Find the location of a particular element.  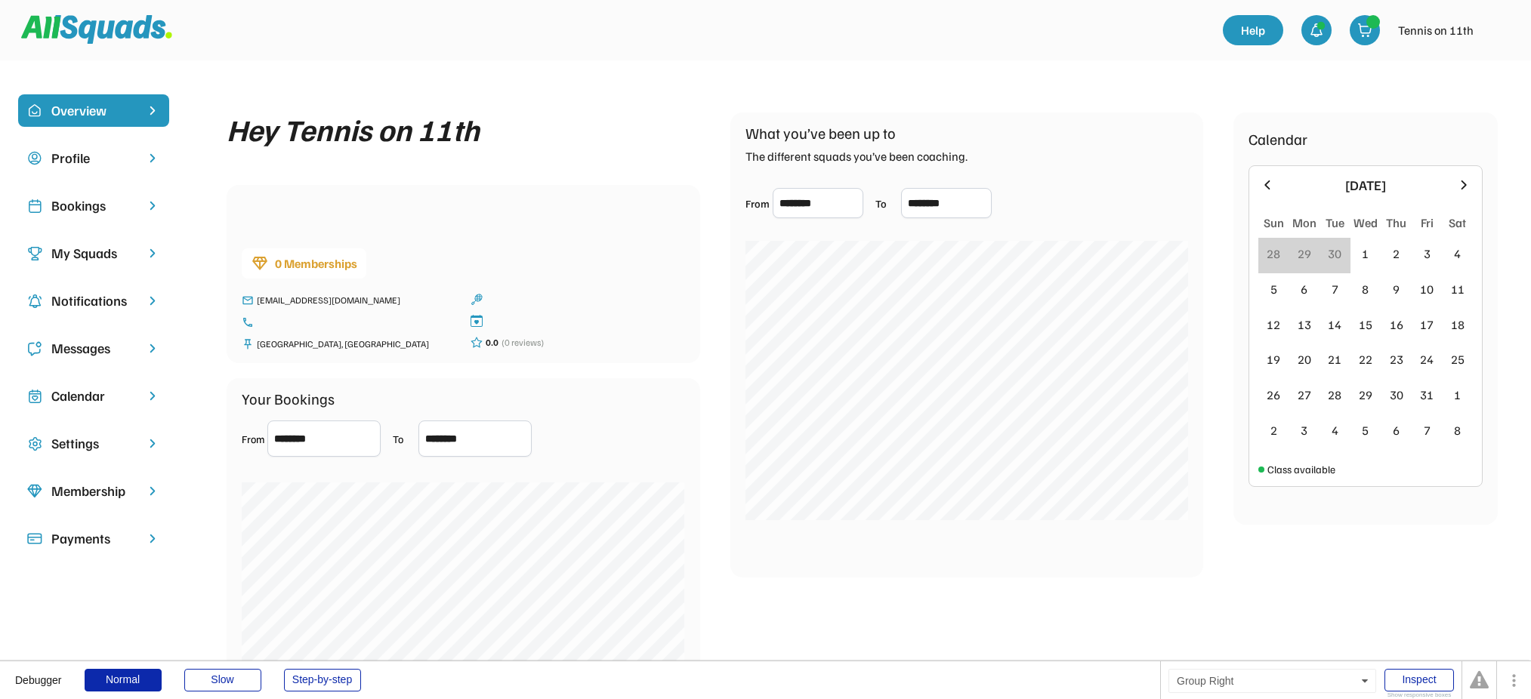

div: 0 Memberships is located at coordinates (316, 264).